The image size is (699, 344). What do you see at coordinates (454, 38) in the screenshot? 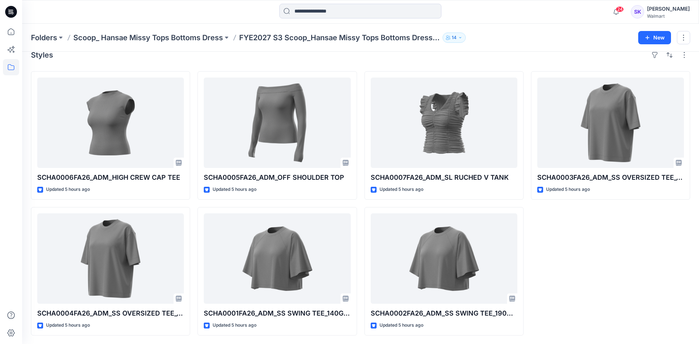
I see `p: 14` at bounding box center [454, 38].